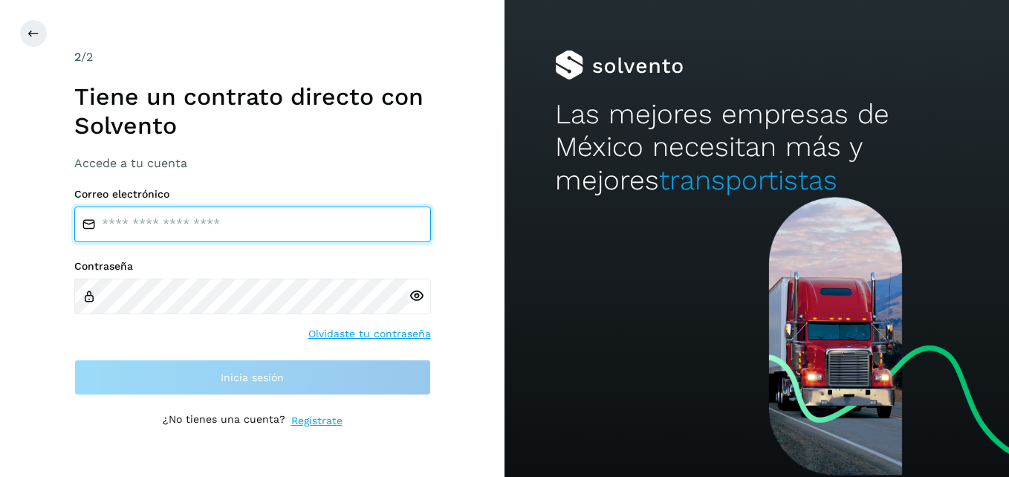 The width and height of the screenshot is (1009, 477). What do you see at coordinates (317, 421) in the screenshot?
I see `a: Regístrate` at bounding box center [317, 421].